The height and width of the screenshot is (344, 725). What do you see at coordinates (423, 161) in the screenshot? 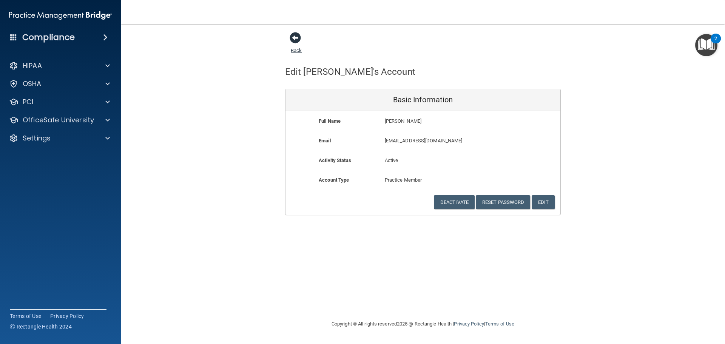
I see `p: Active` at bounding box center [423, 161].